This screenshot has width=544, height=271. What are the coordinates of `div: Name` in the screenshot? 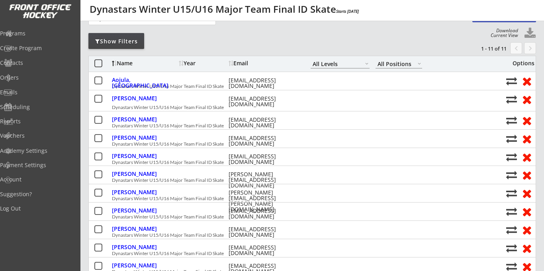 It's located at (144, 63).